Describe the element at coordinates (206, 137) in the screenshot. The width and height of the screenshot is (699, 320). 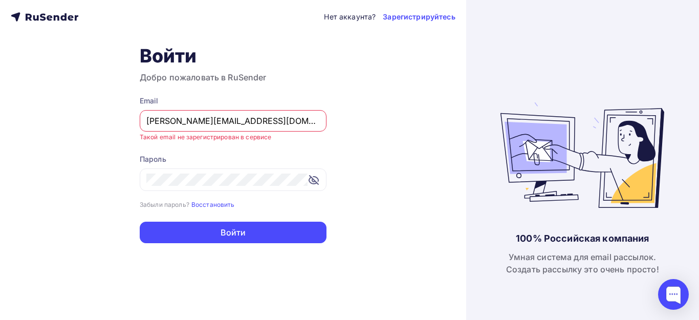
I see `small: Такой email не зарегистрирован в сервисе` at that location.